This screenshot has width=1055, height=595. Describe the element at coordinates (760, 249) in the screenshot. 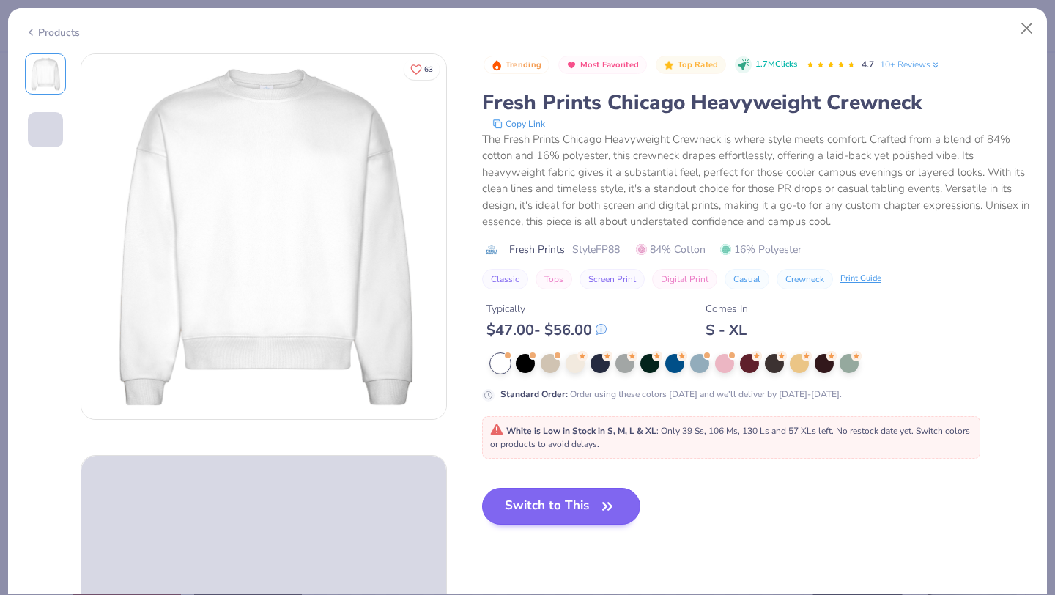

I see `span: 16% Polyester` at that location.